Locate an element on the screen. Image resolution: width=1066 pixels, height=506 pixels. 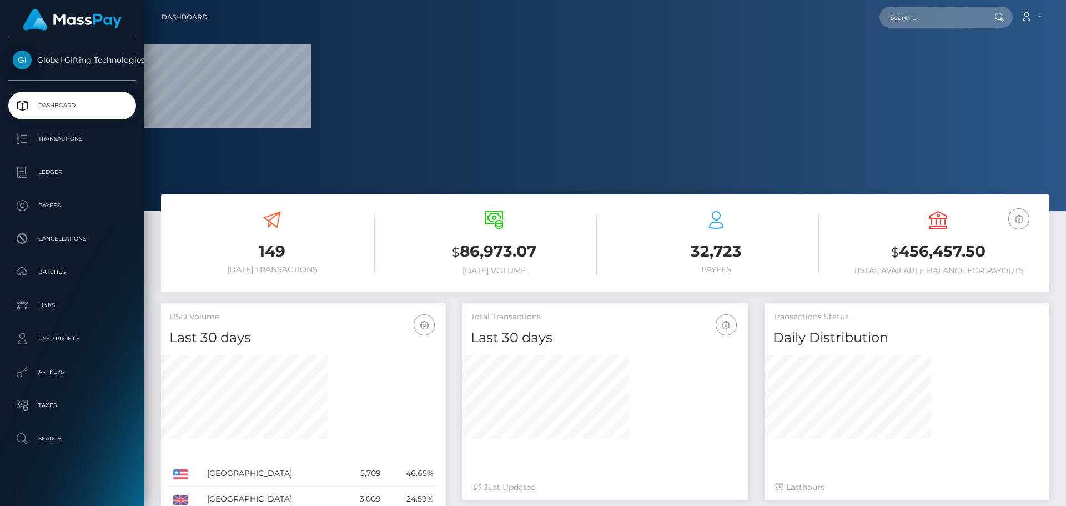
p: Cancellations is located at coordinates (72, 239).